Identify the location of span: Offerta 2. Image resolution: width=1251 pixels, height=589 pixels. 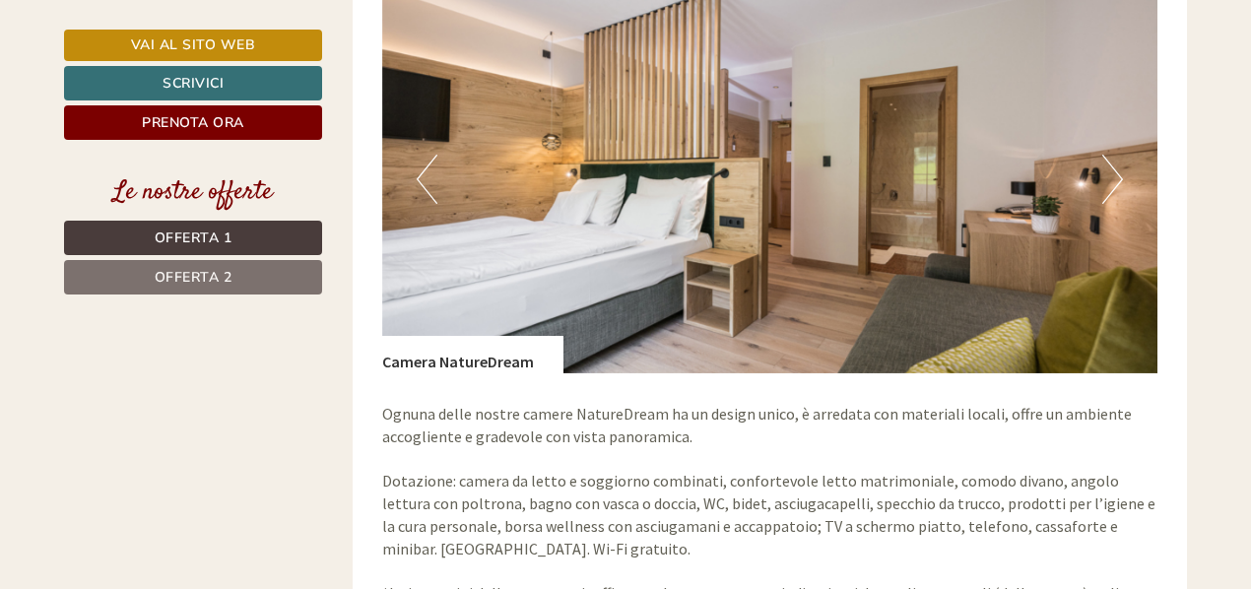
(193, 277).